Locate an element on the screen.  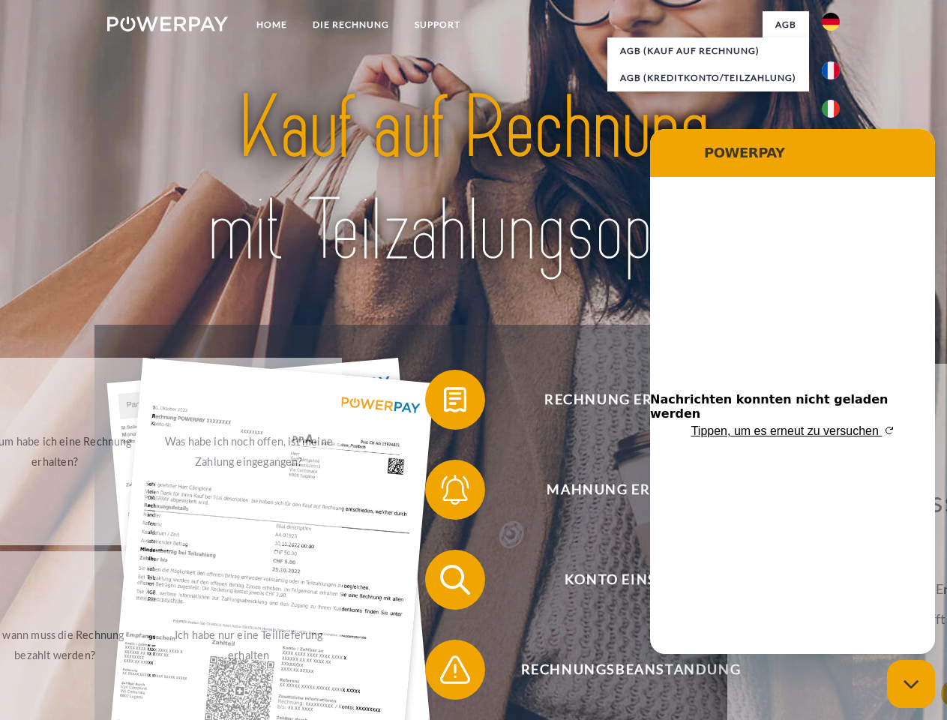
a: Was habe ich noch offen, ist meine Zahlung eingegangen? is located at coordinates (248, 451).